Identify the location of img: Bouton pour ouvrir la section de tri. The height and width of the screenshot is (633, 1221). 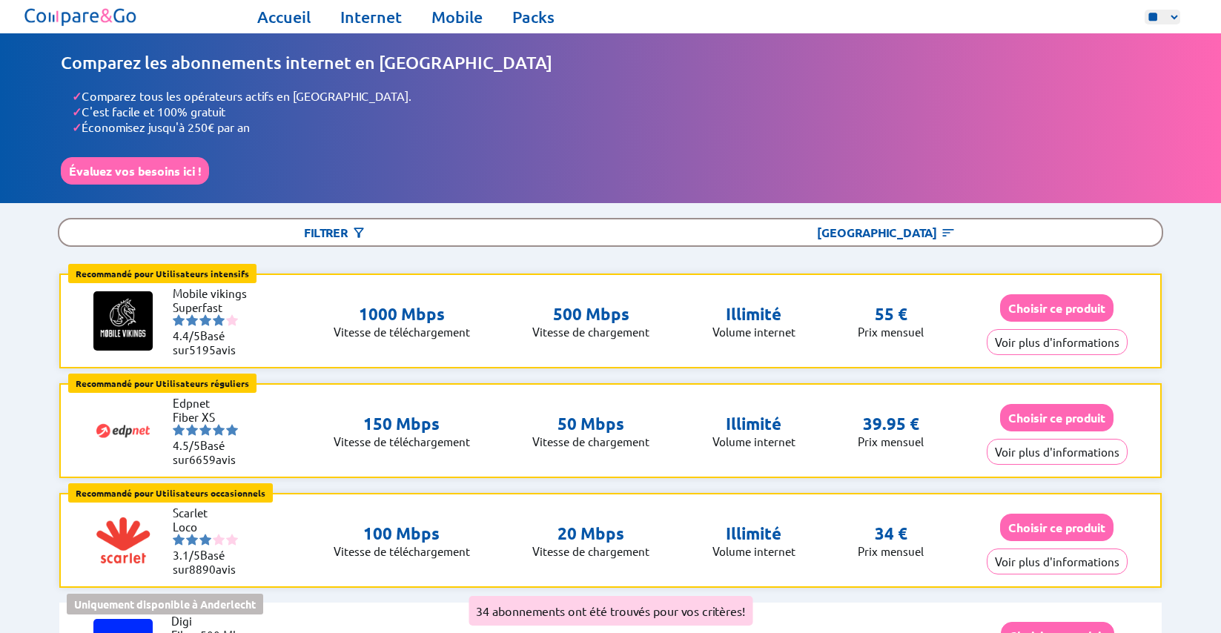
(948, 233).